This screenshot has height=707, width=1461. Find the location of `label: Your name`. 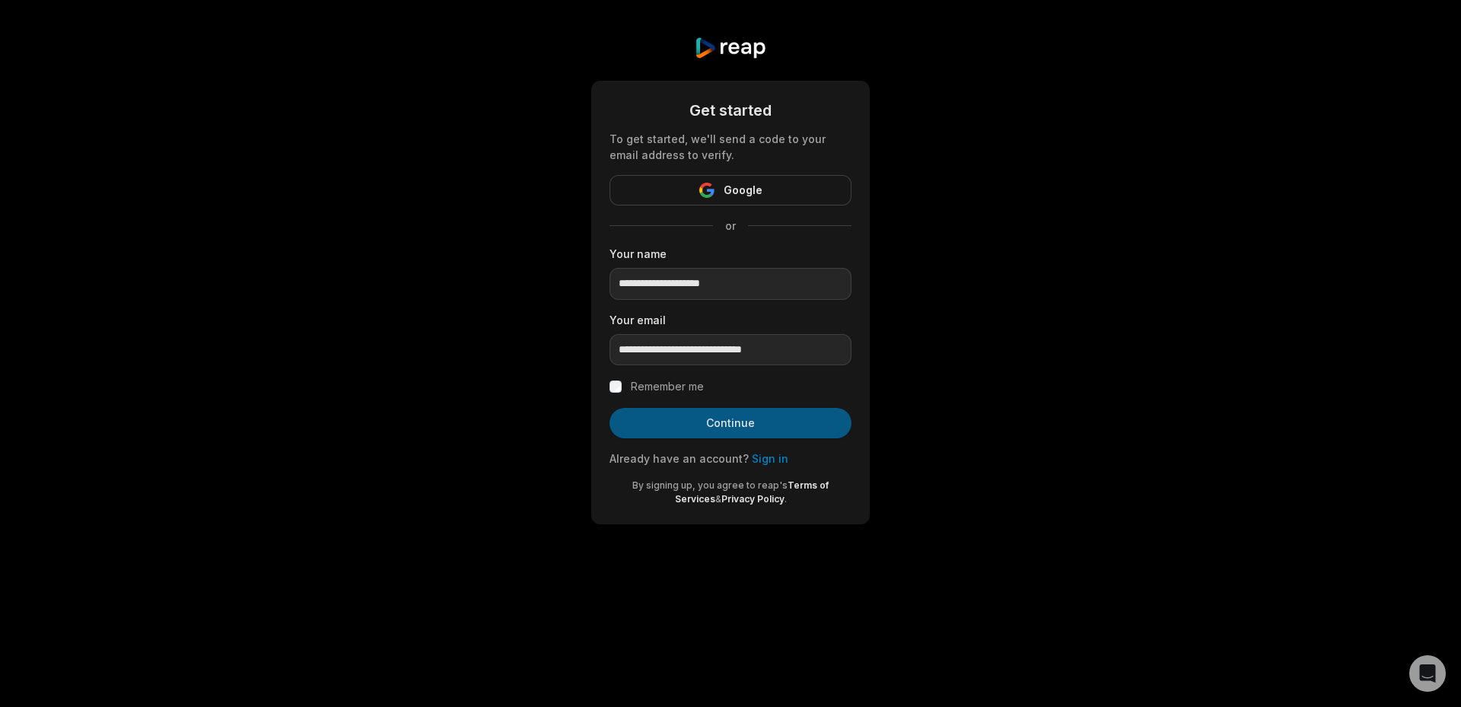

label: Your name is located at coordinates (730, 253).